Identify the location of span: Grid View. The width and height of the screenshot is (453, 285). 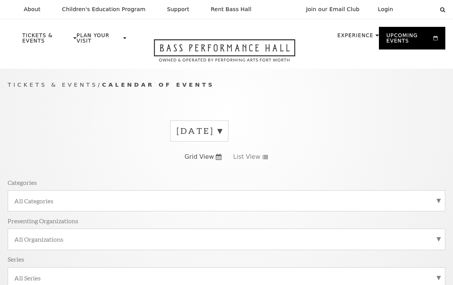
(199, 157).